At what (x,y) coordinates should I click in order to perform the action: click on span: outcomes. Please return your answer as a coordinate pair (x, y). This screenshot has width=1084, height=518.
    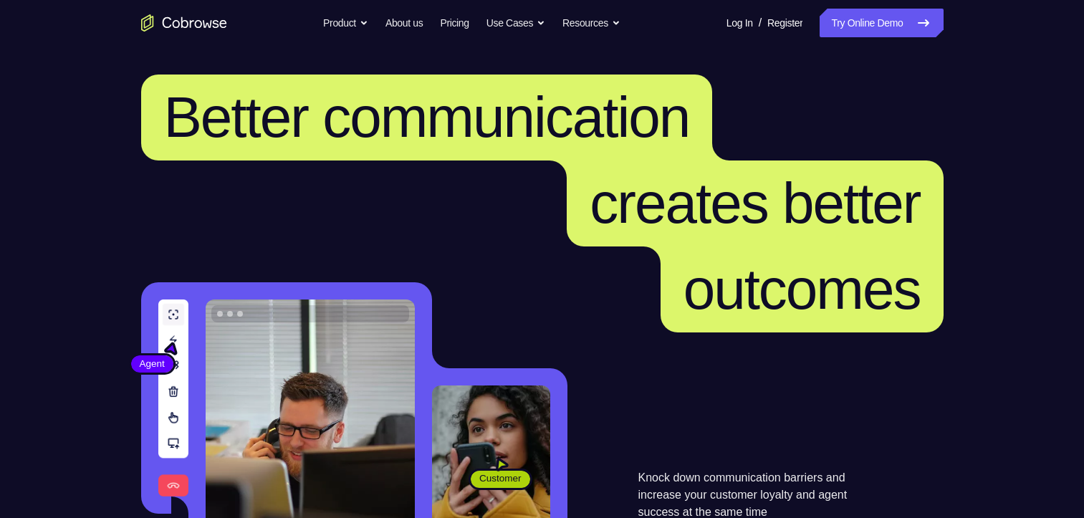
    Looking at the image, I should click on (801, 289).